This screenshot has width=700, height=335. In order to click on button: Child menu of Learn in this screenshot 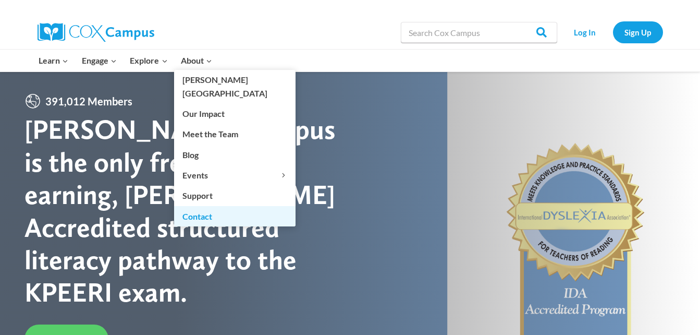, I will do `click(54, 60)`.